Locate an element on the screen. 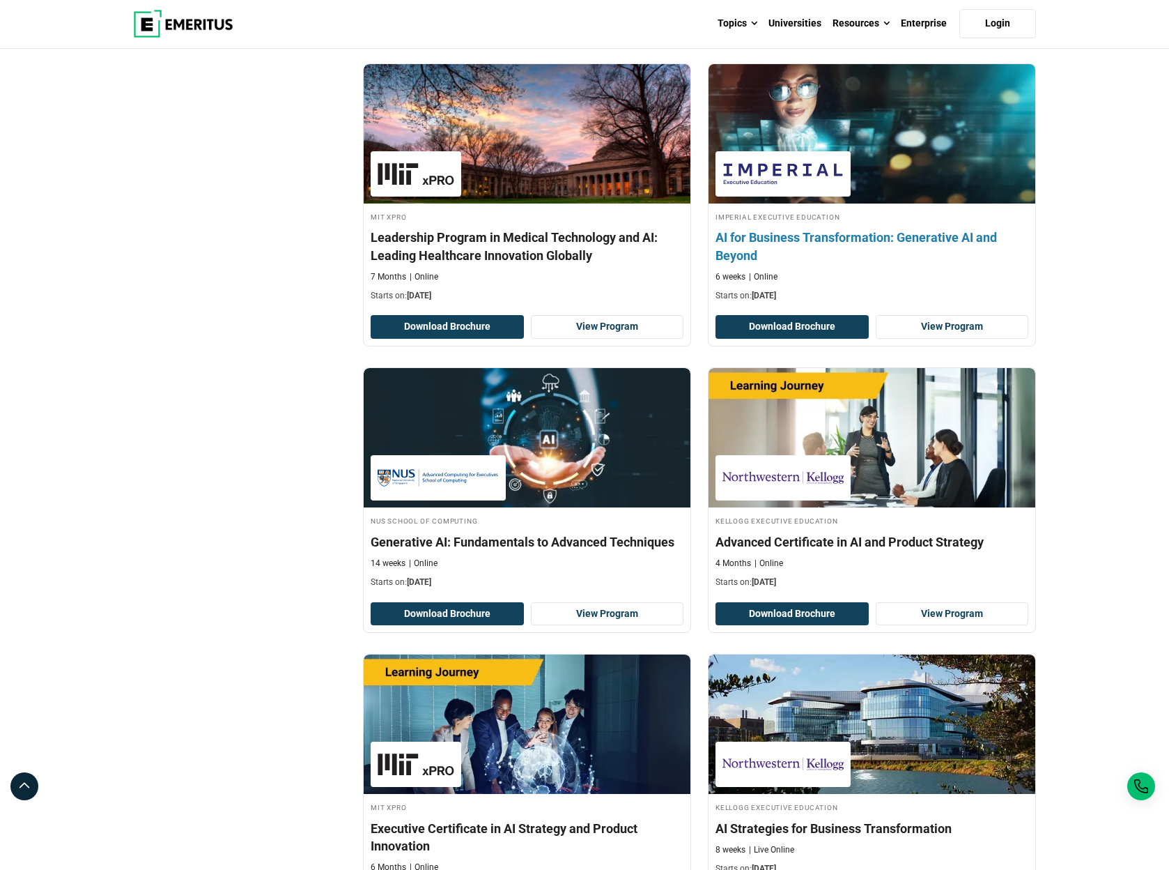 This screenshot has height=870, width=1169. p: 14 weeks is located at coordinates (388, 563).